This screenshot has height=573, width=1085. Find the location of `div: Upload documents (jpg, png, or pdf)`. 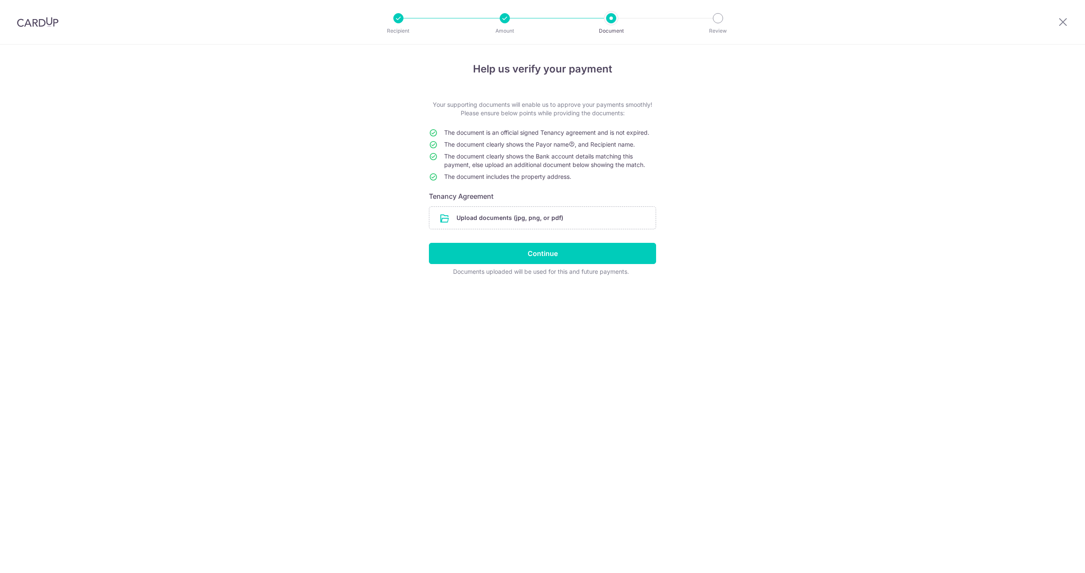

div: Upload documents (jpg, png, or pdf) is located at coordinates (542, 218).